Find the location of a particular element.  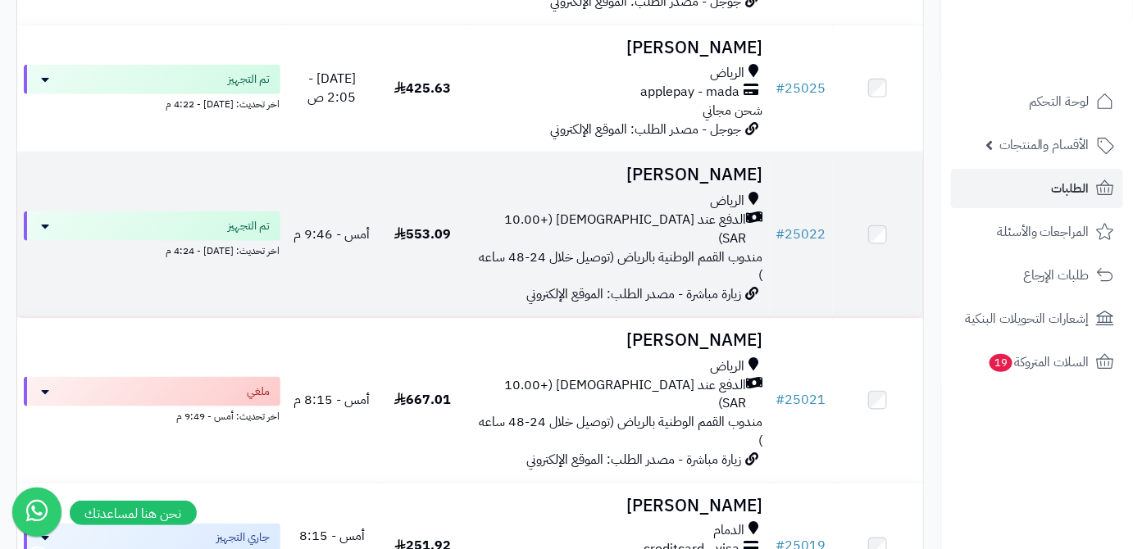

a: طلبات الإرجاع is located at coordinates (1037, 275).